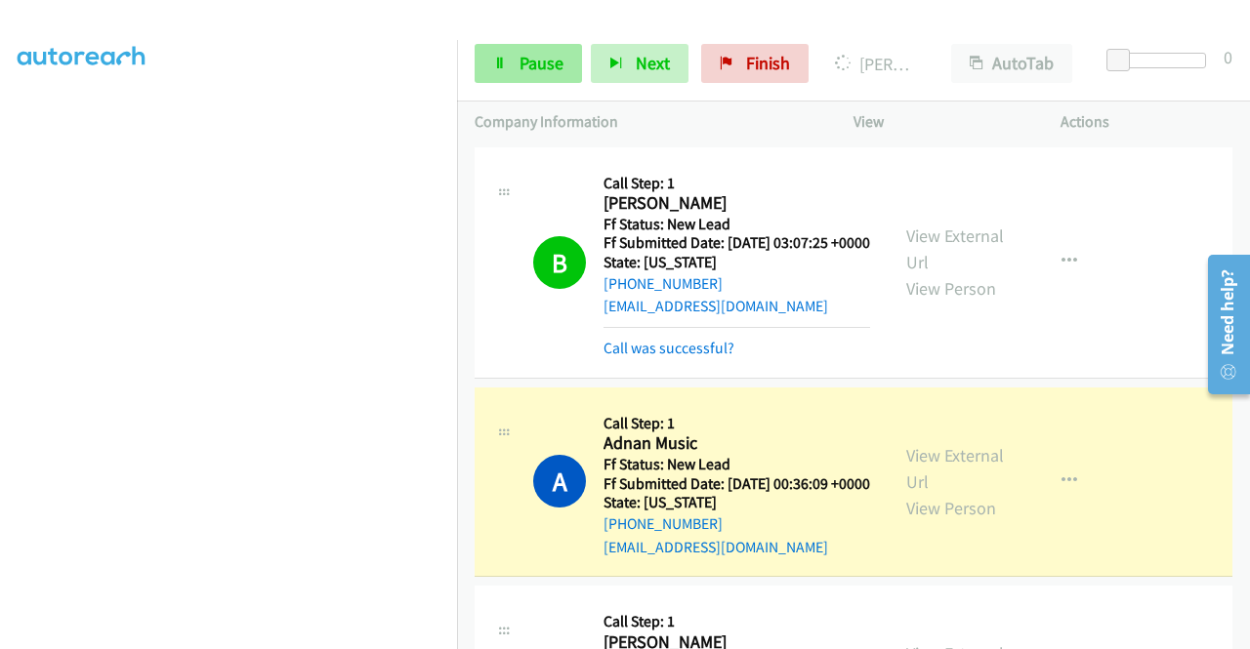 The height and width of the screenshot is (649, 1250). What do you see at coordinates (639, 63) in the screenshot?
I see `button: Next` at bounding box center [639, 63].